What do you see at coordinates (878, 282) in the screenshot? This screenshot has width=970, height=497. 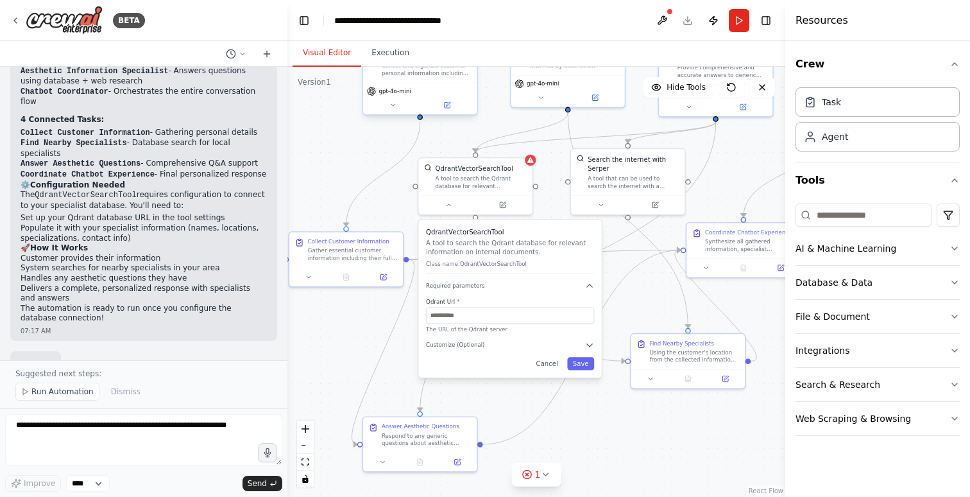 I see `button: Database & Data` at bounding box center [878, 282].